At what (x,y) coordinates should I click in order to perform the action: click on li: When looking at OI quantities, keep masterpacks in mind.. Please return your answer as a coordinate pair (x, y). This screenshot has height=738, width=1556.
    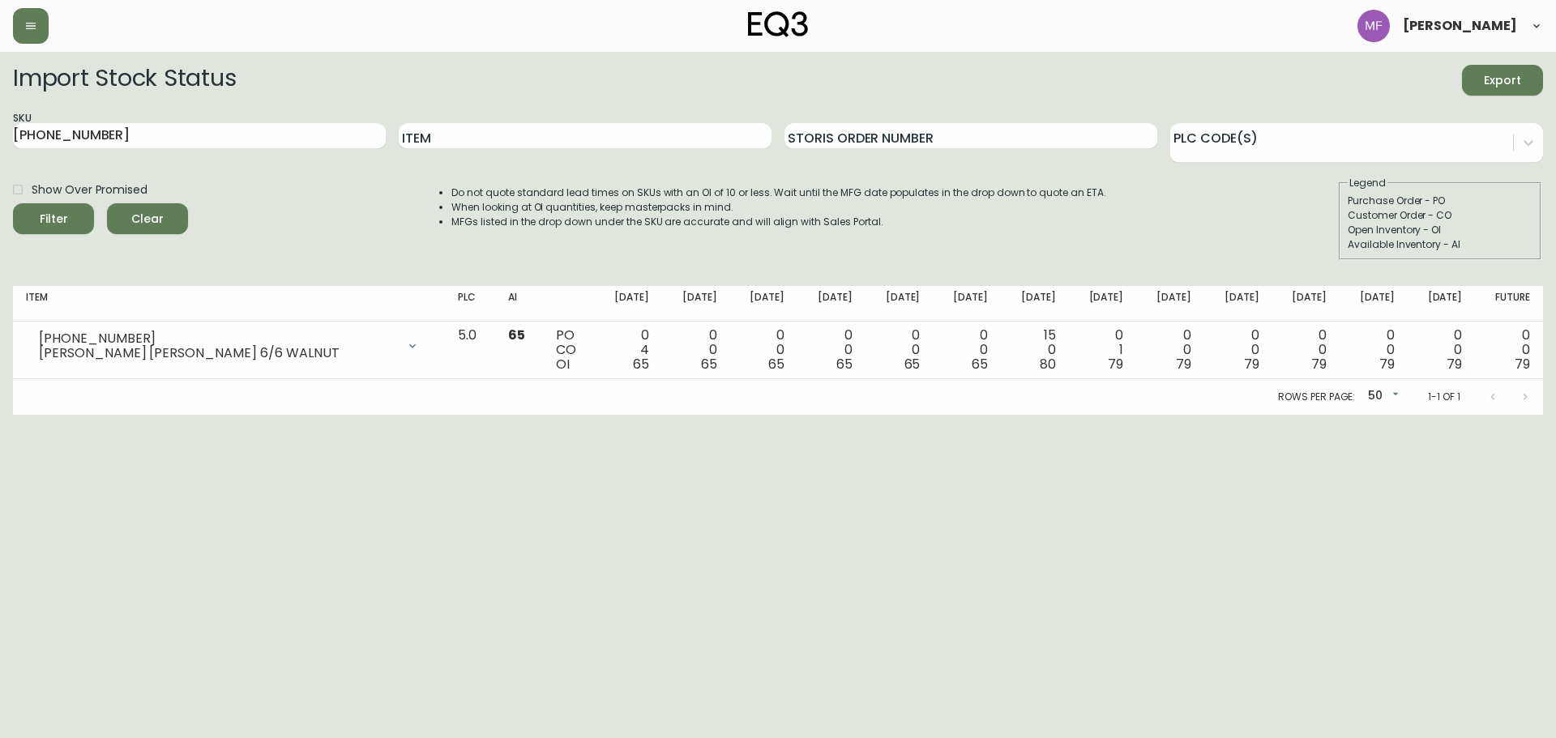
    Looking at the image, I should click on (779, 208).